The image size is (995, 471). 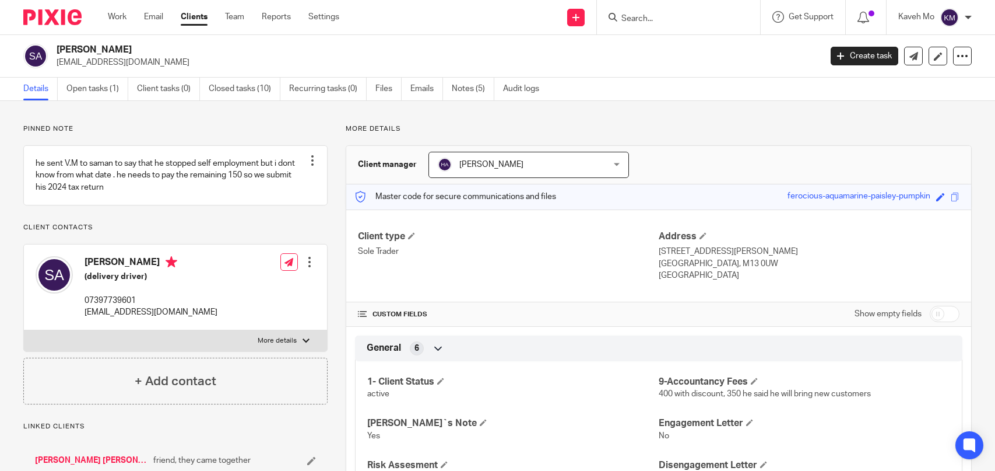 I want to click on a: Notes (5), so click(x=473, y=89).